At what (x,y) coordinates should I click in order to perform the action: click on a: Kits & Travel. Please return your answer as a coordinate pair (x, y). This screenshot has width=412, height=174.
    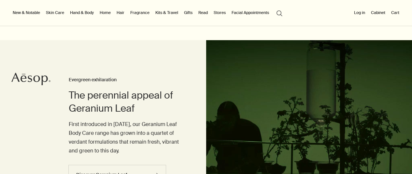
    Looking at the image, I should click on (167, 13).